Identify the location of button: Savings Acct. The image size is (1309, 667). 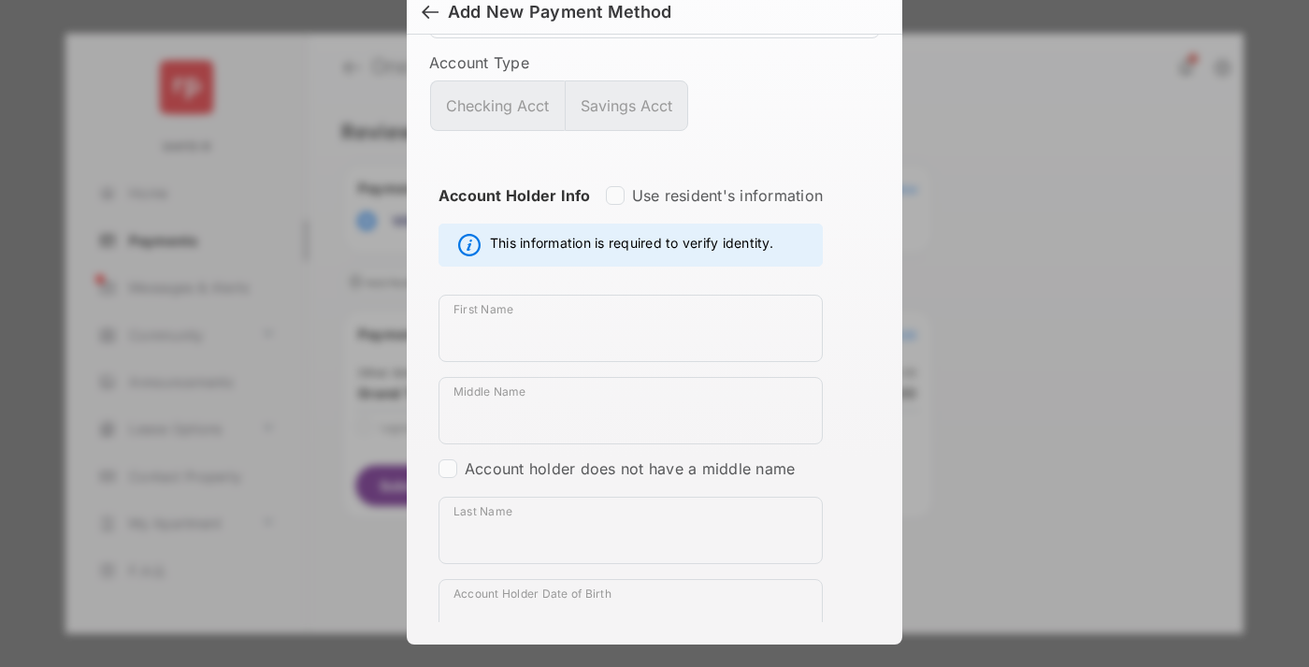
(627, 106).